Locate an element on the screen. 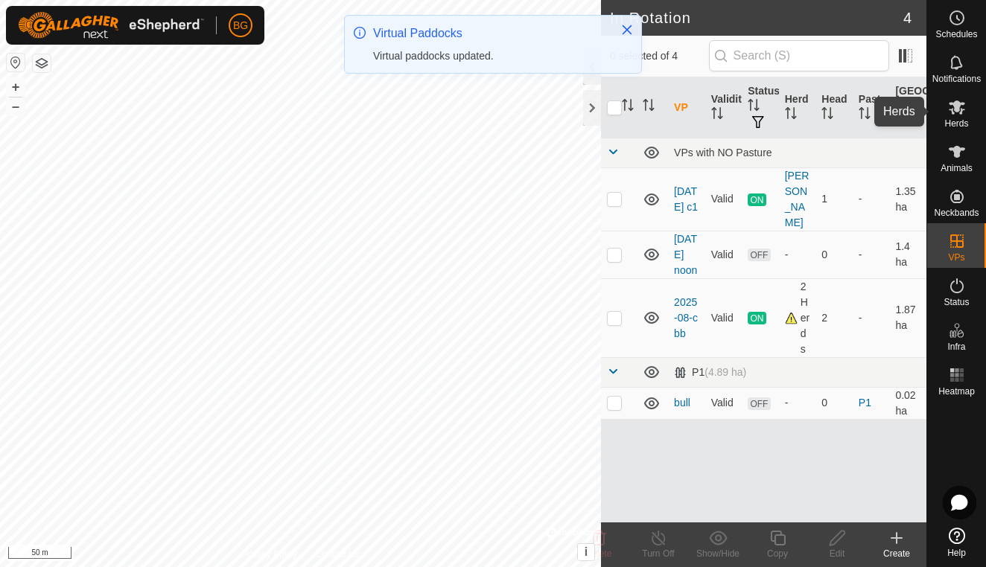  th: Head is located at coordinates (834, 108).